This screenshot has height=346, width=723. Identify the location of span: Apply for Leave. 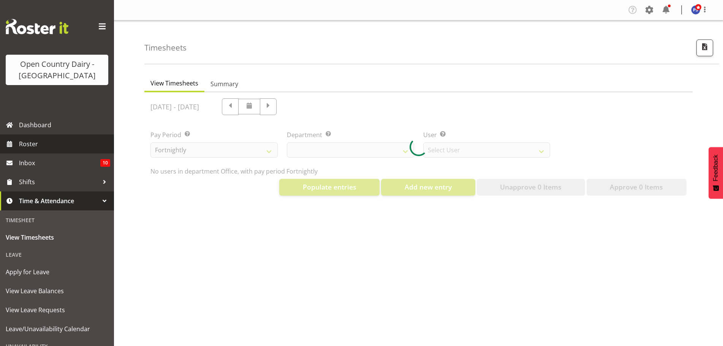
(57, 272).